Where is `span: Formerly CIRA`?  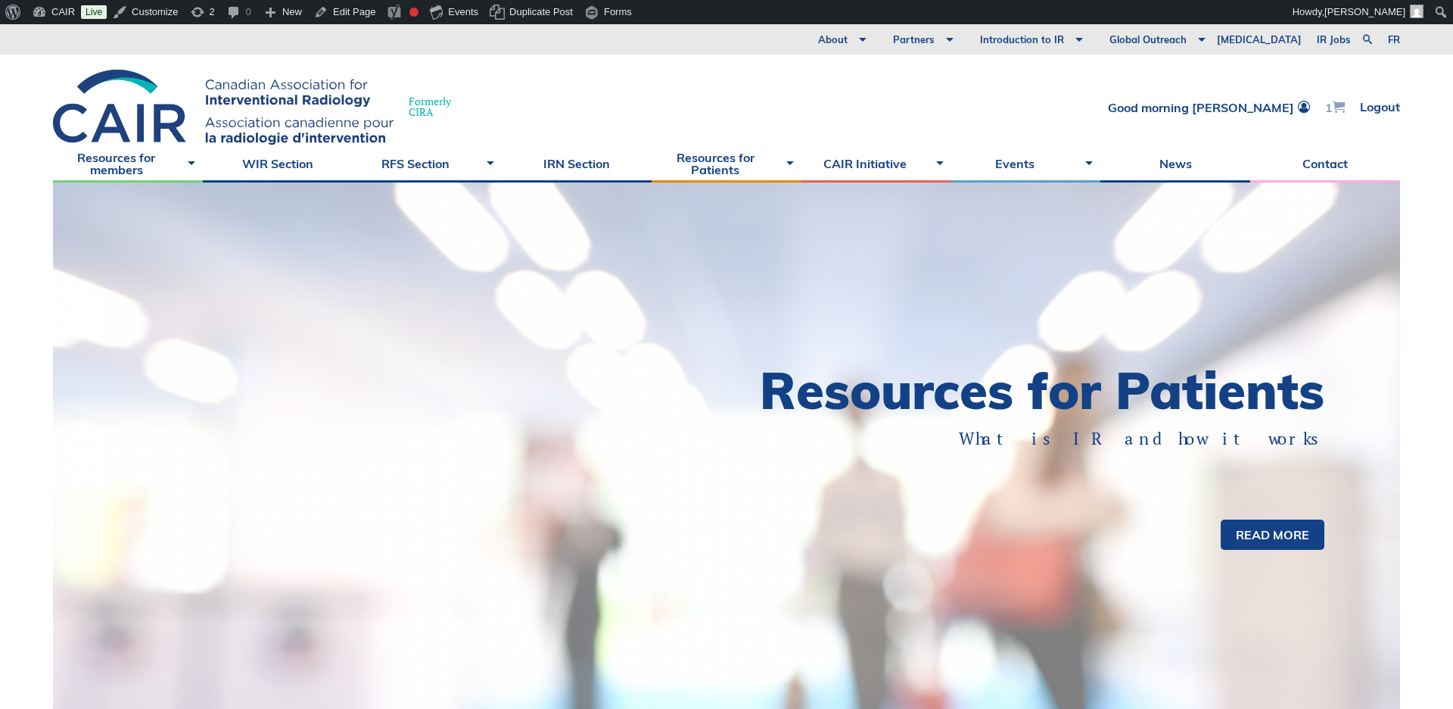
span: Formerly CIRA is located at coordinates (430, 107).